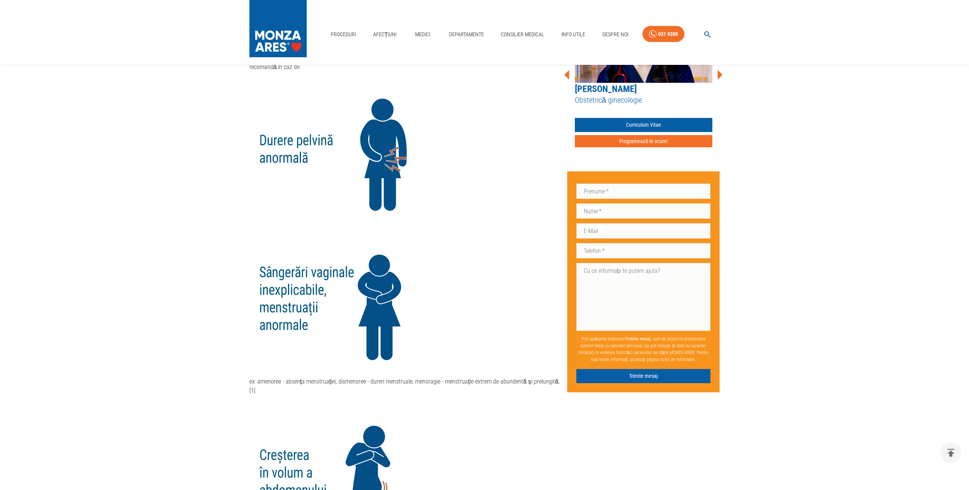 The height and width of the screenshot is (490, 969). What do you see at coordinates (644, 376) in the screenshot?
I see `button: Trimite mesaj` at bounding box center [644, 376].